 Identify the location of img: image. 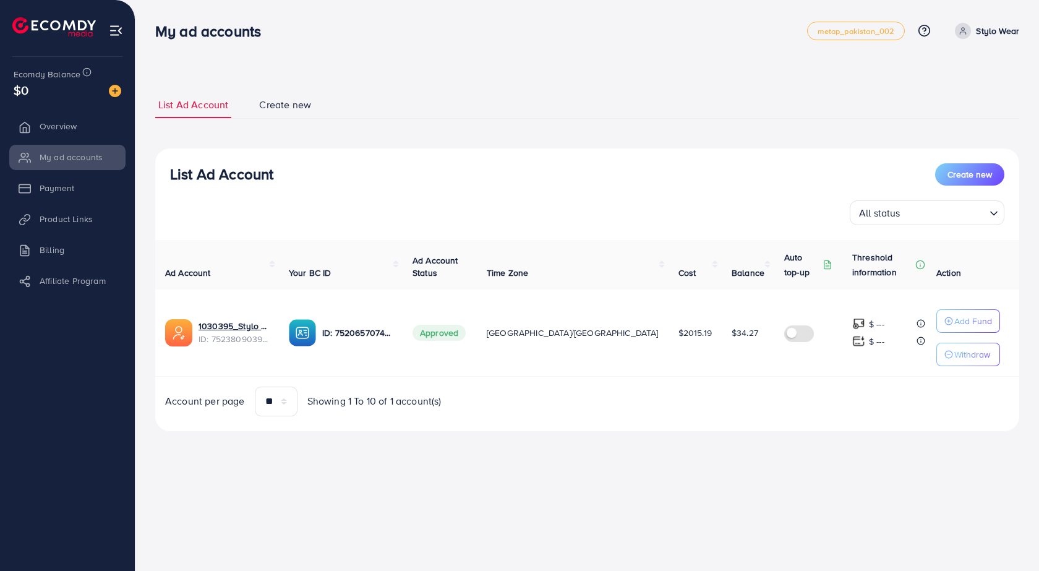
(115, 91).